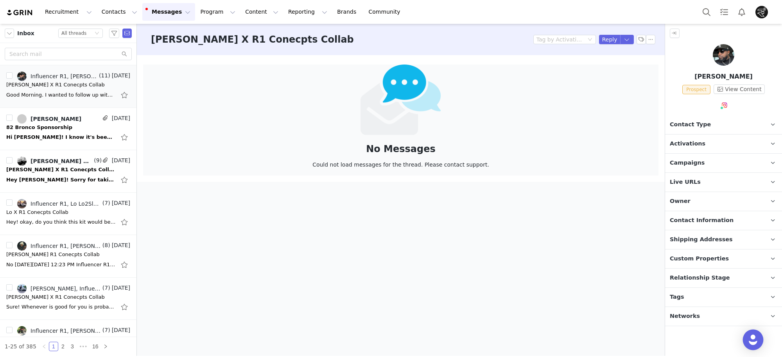 This screenshot has width=782, height=357. Describe the element at coordinates (39, 127) in the screenshot. I see `div: 82 Bronco Sponsorship` at that location.